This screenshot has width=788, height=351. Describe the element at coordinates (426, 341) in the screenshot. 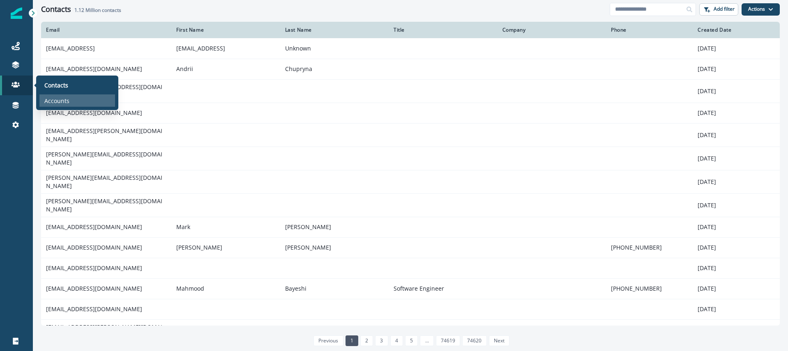

I see `a: Jump forward` at that location.